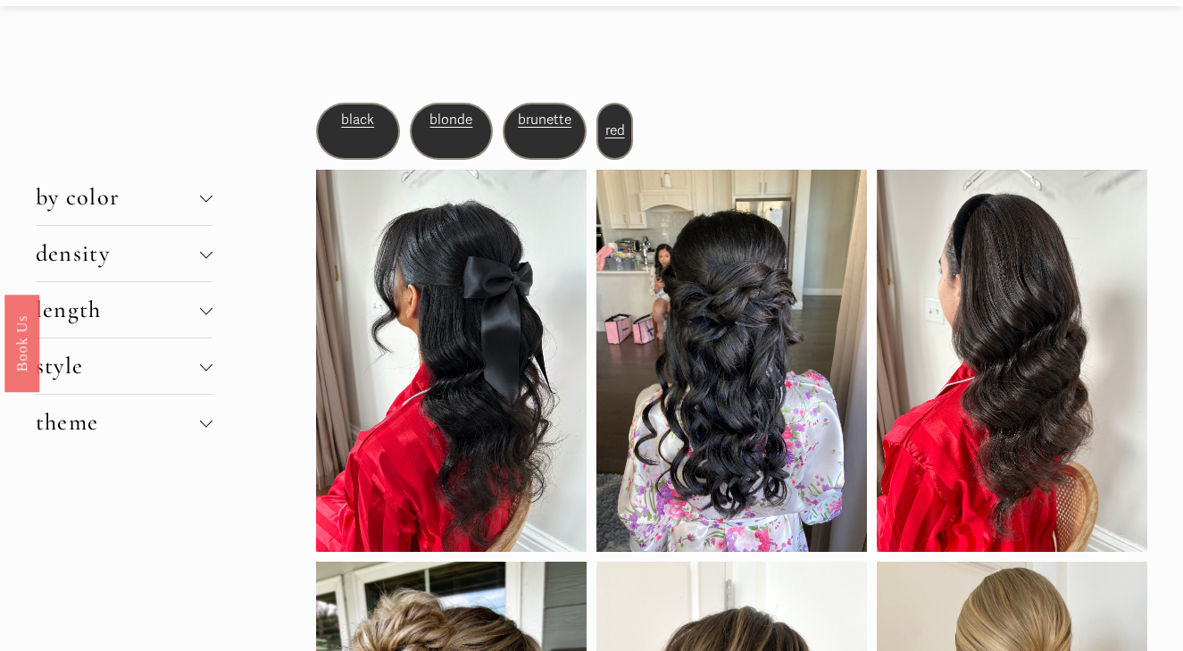  Describe the element at coordinates (118, 254) in the screenshot. I see `span: density` at that location.